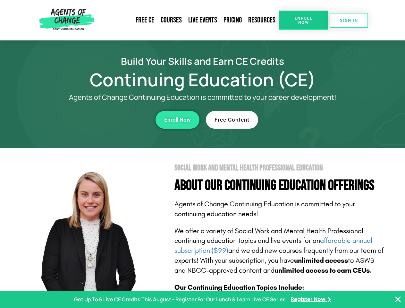 The width and height of the screenshot is (405, 308). Describe the element at coordinates (280, 251) in the screenshot. I see `p: We offer a variety of Social Work and Mental Health Professional continuing education topics and ...` at that location.